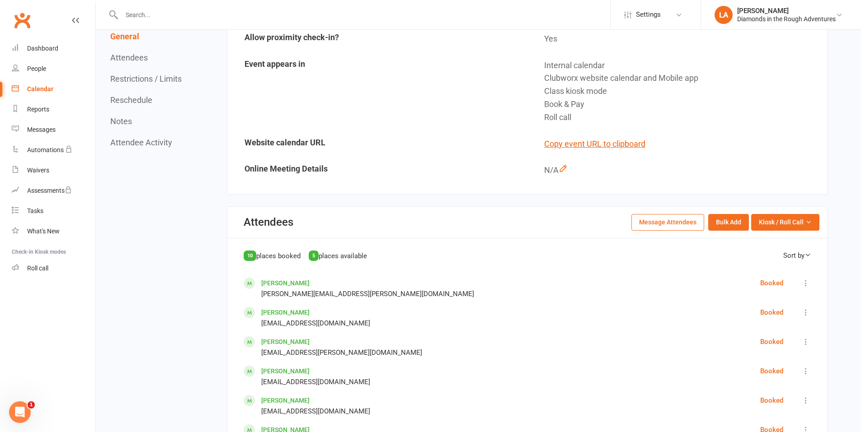  I want to click on span: Settings, so click(648, 14).